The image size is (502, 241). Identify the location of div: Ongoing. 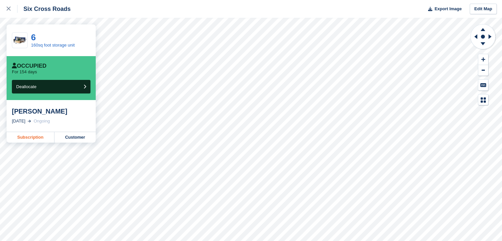
(42, 121).